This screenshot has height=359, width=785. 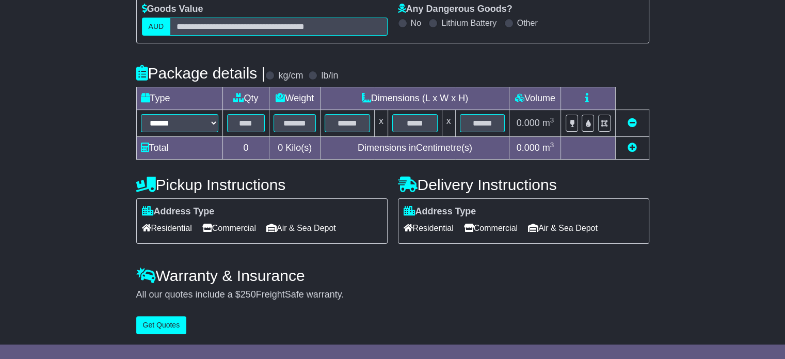 What do you see at coordinates (469, 23) in the screenshot?
I see `label: Lithium Battery` at bounding box center [469, 23].